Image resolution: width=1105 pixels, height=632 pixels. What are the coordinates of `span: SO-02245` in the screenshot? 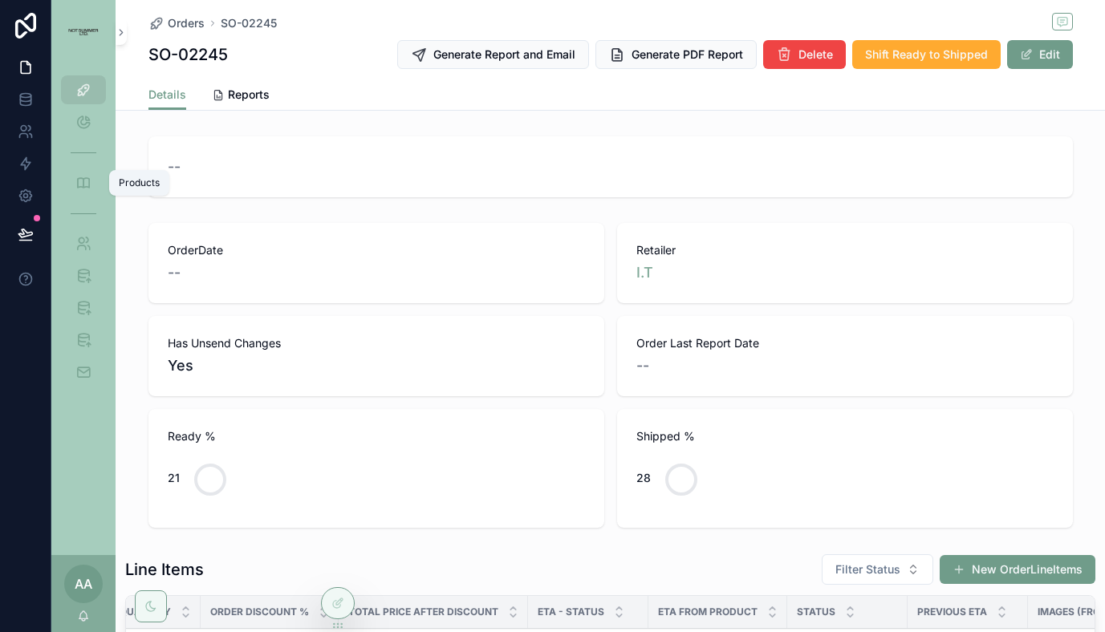 It's located at (249, 23).